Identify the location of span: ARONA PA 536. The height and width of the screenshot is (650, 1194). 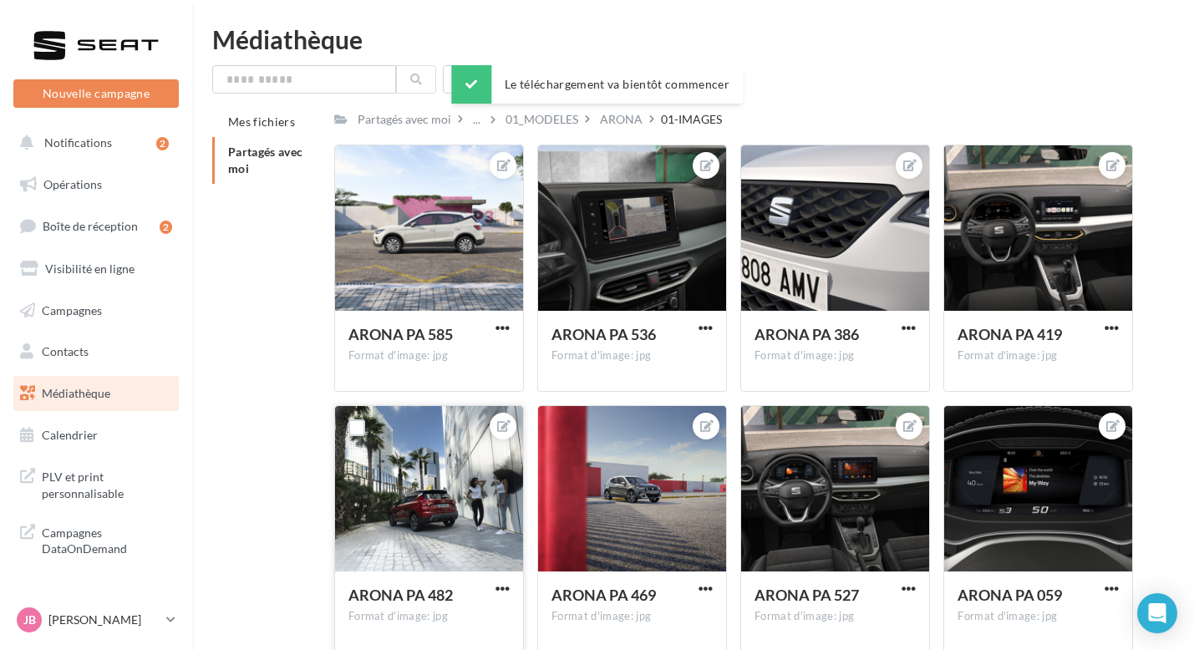
(603, 334).